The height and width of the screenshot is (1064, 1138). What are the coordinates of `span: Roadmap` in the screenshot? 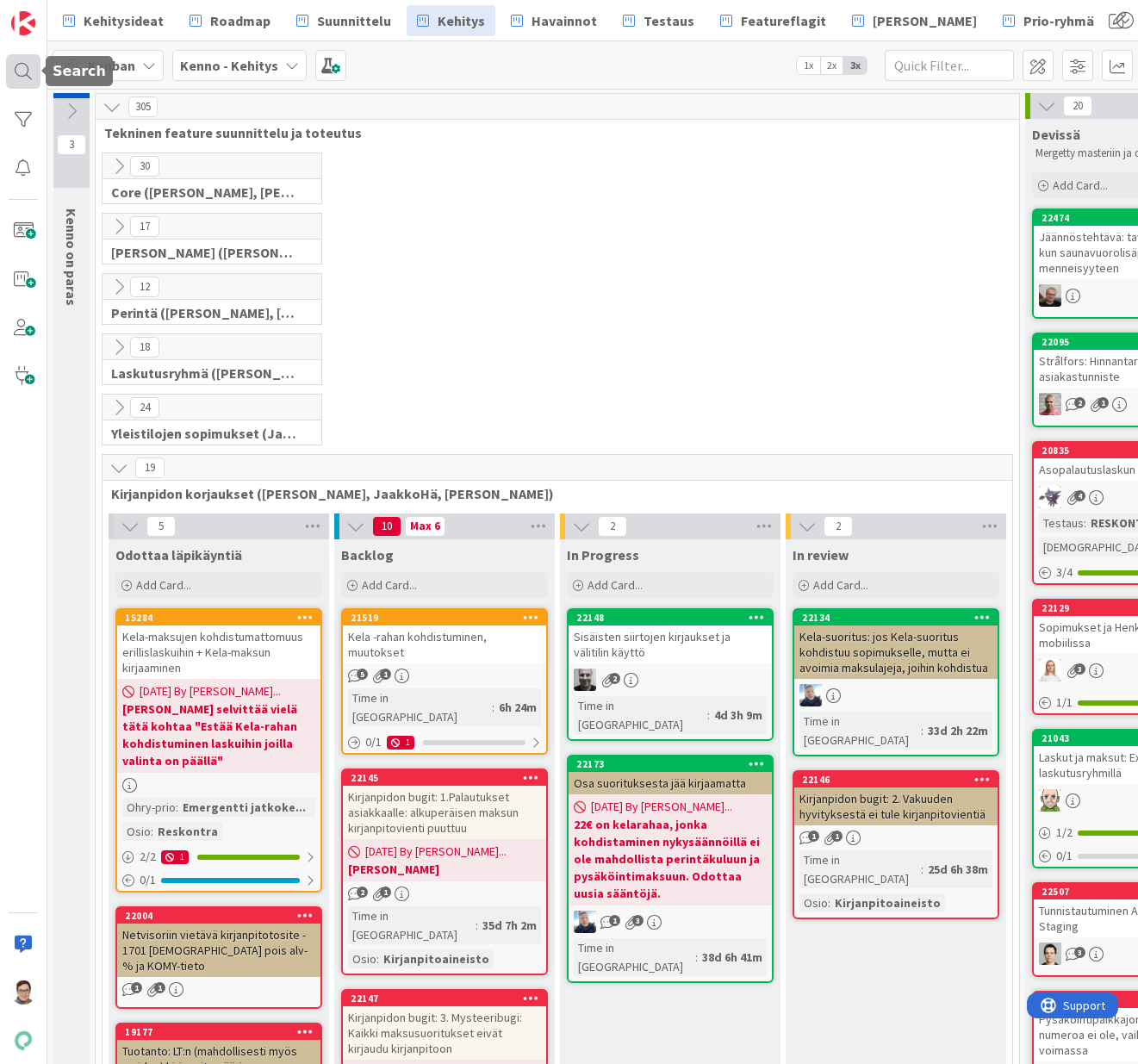 It's located at (241, 21).